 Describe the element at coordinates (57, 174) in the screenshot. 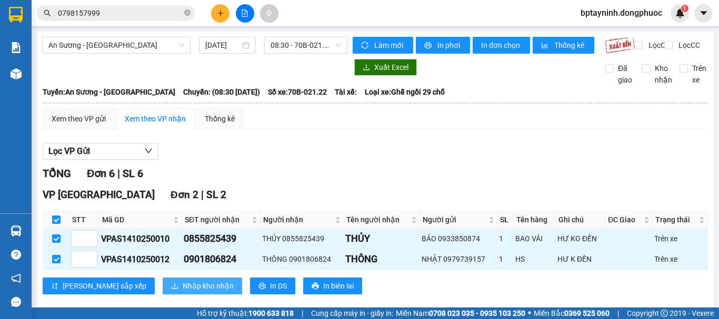

I see `span: TỔNG` at that location.